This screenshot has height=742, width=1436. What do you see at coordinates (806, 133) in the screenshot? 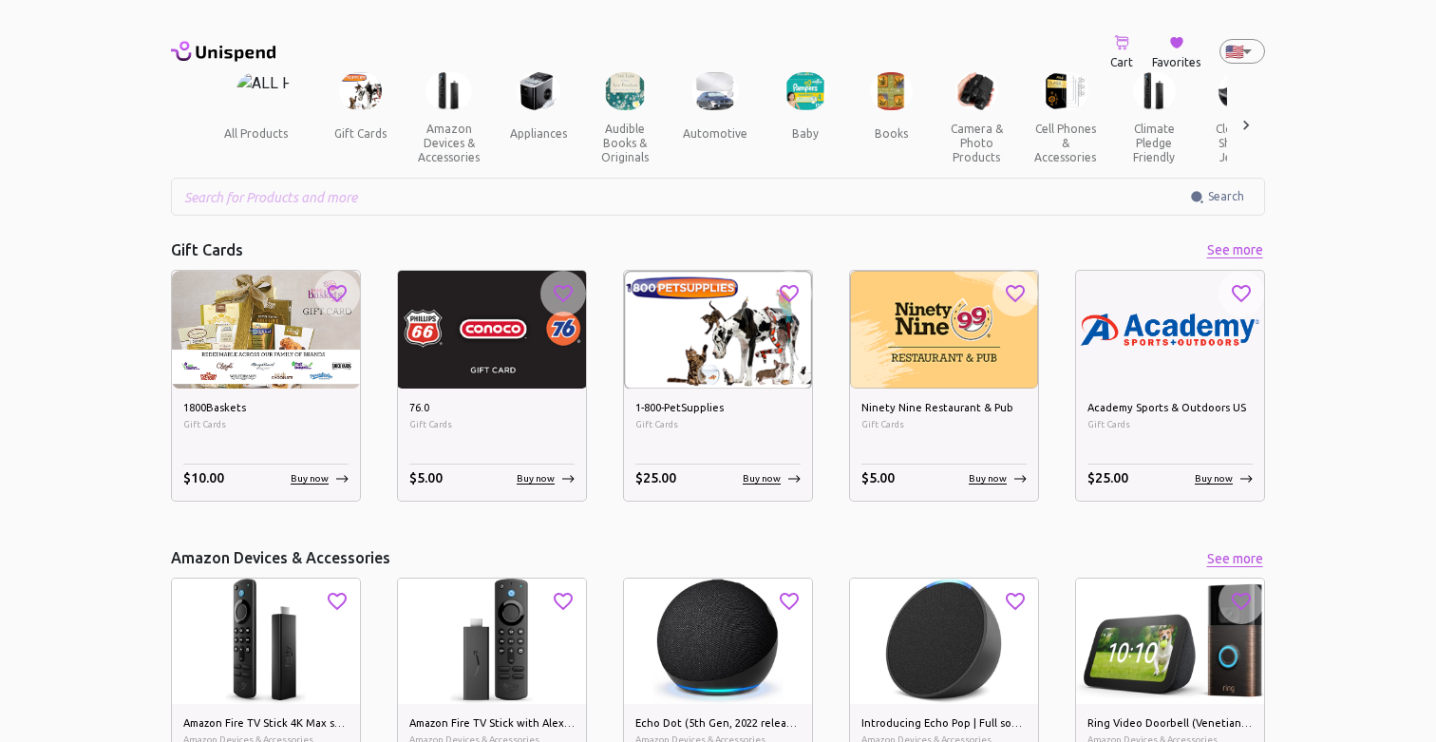
I see `button: baby` at bounding box center [806, 133].